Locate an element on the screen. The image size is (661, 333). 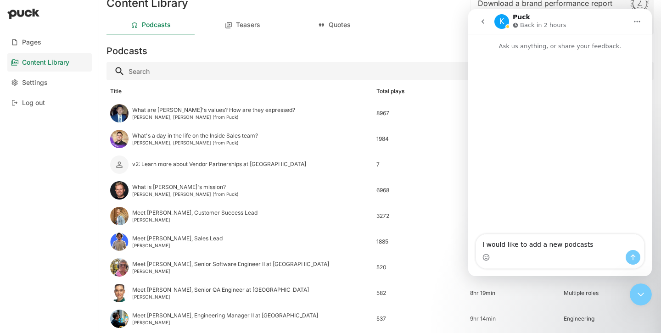
p: Back in 2 hours is located at coordinates (75, 16).